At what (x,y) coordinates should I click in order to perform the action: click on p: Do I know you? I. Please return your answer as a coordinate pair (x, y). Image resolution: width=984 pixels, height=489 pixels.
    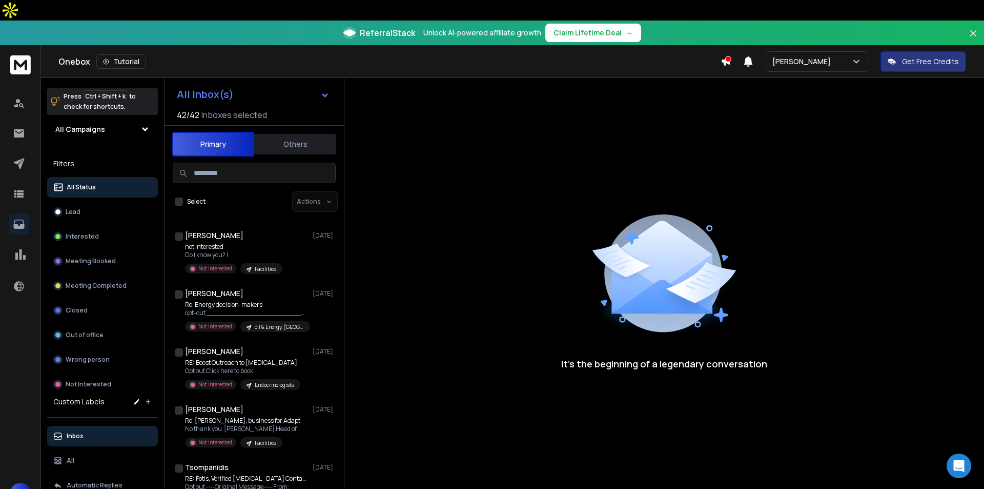
    Looking at the image, I should click on (234, 255).